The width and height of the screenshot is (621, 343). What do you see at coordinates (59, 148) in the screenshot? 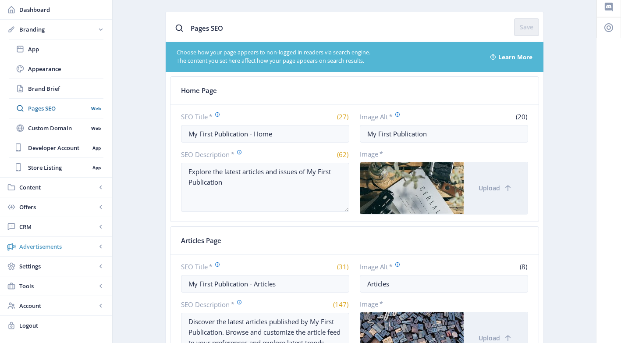
I see `span: Developer Account` at bounding box center [59, 148].